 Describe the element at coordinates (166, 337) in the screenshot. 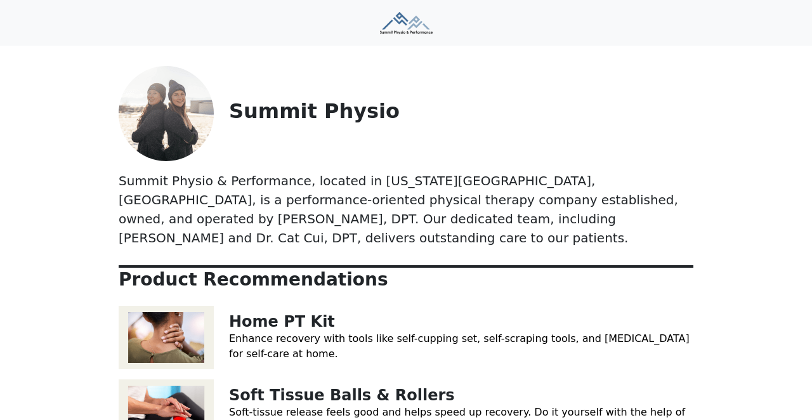

I see `img: Home PT Kit` at that location.